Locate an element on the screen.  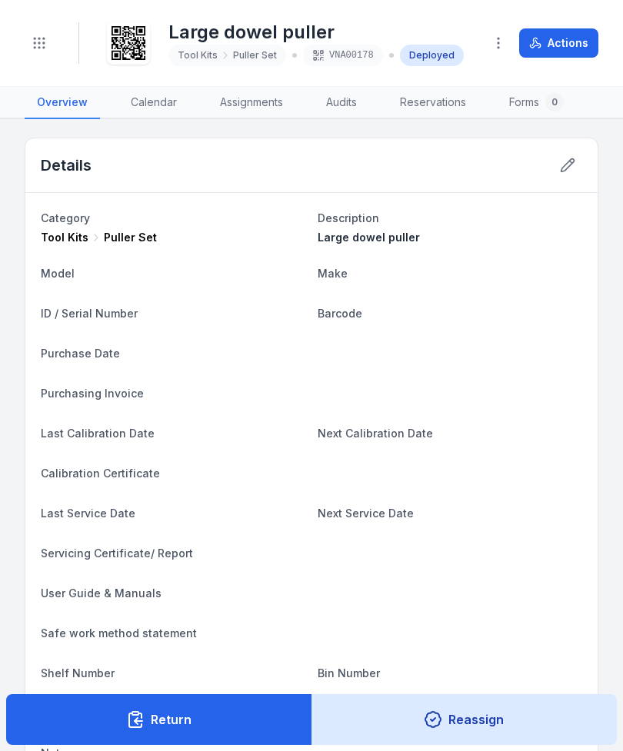
button: Return is located at coordinates (159, 719).